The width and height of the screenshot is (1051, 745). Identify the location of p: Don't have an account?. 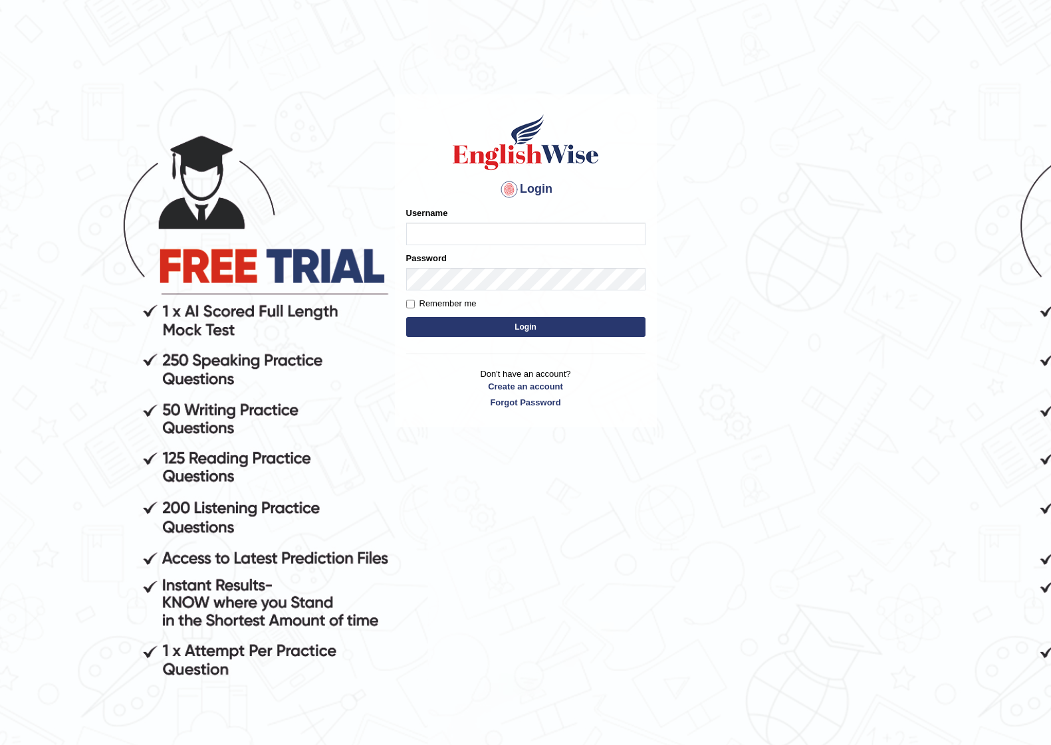
(526, 388).